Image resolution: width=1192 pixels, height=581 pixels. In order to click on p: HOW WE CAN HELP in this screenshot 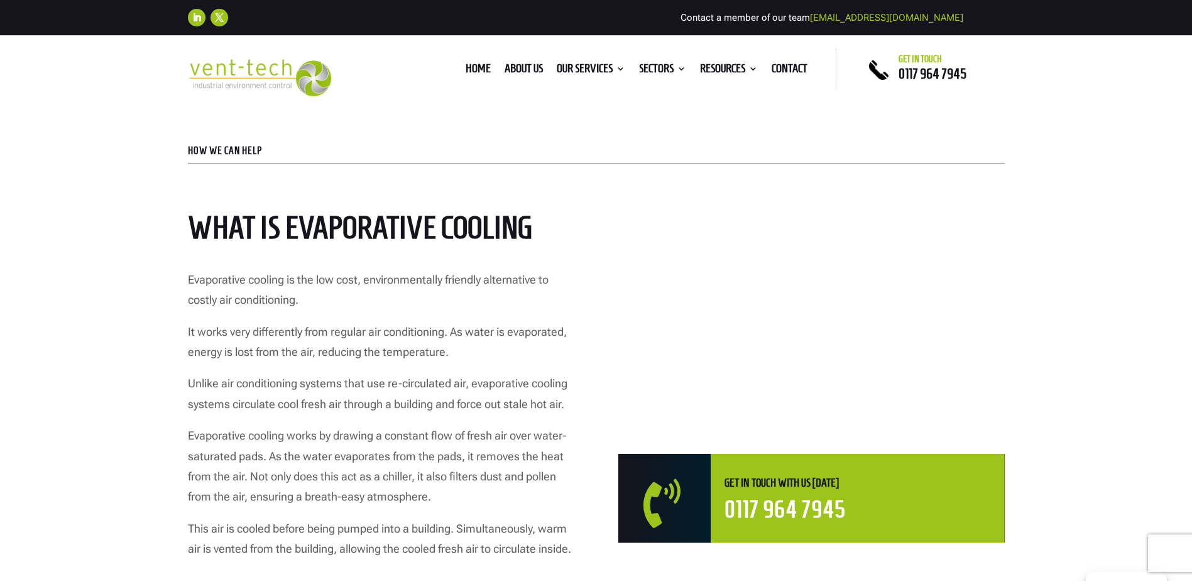, I will do `click(596, 151)`.